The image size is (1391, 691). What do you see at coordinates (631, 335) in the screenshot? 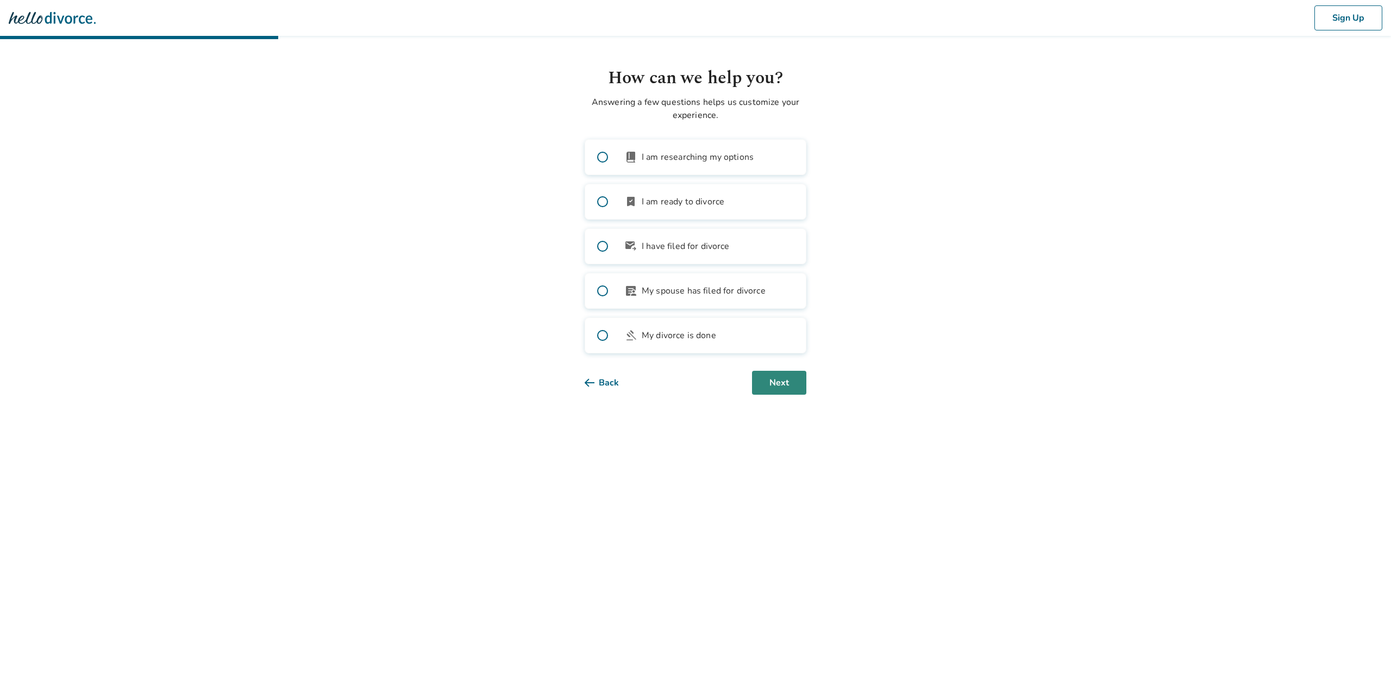
I see `span: gavel` at bounding box center [631, 335].